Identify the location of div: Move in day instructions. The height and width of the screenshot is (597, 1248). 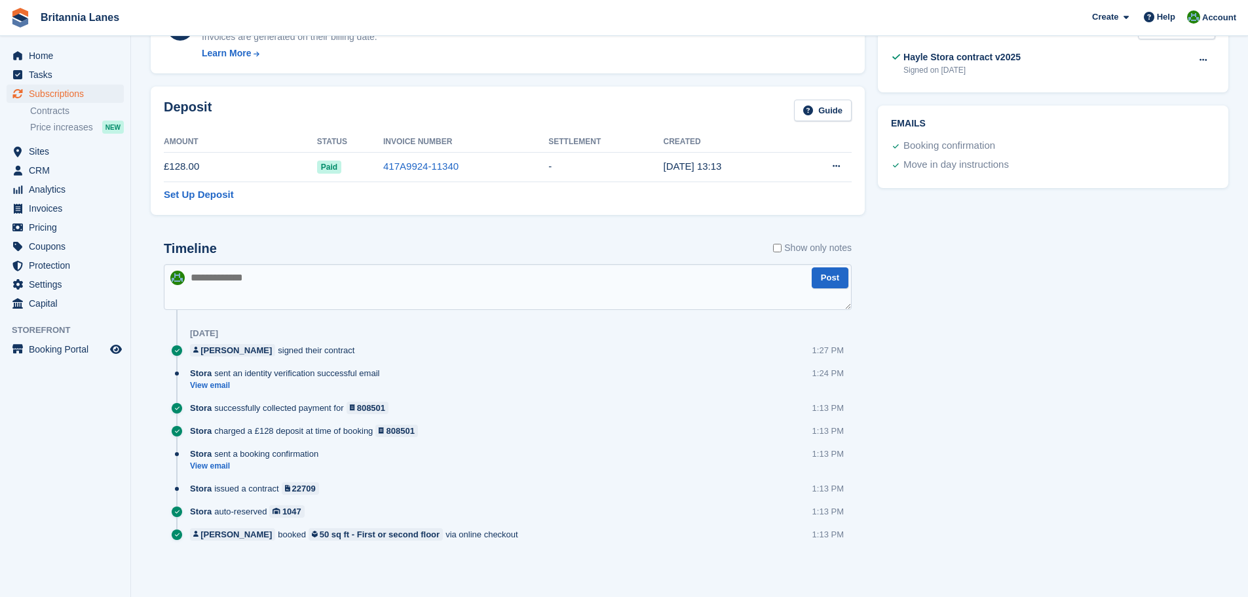
(956, 165).